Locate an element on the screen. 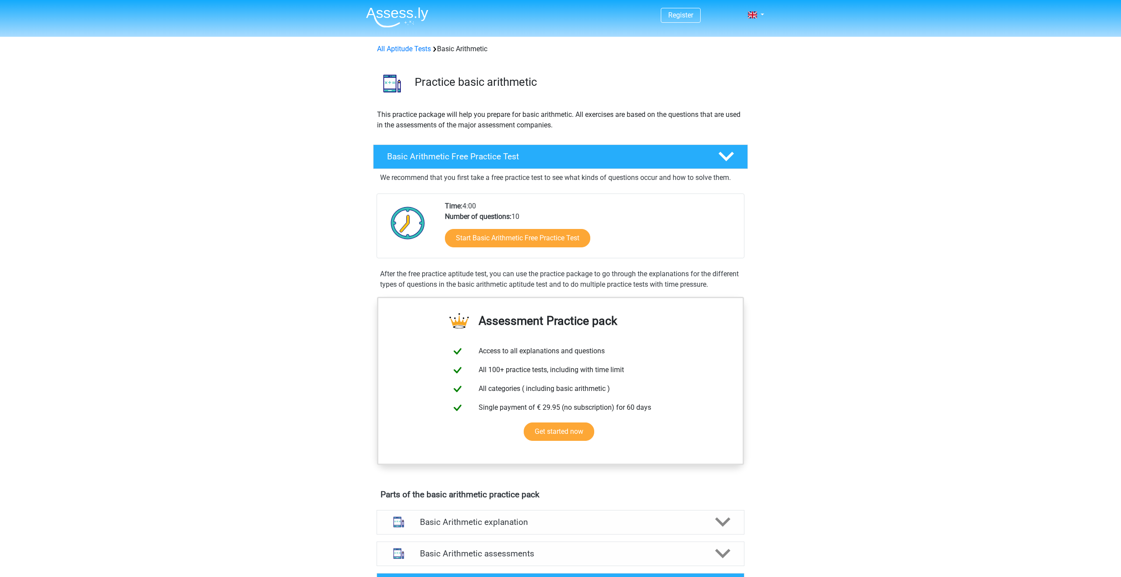 Image resolution: width=1121 pixels, height=577 pixels. p: This practice package will help you prepare for basic arithmetic. All exercises are based on the ... is located at coordinates (561, 120).